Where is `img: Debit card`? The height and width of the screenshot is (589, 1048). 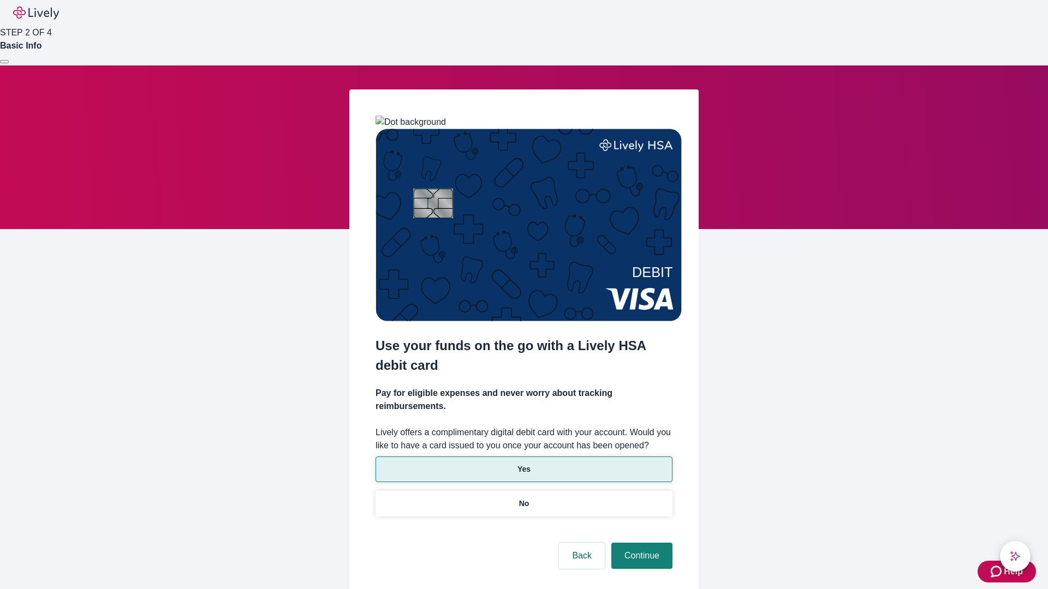 img: Debit card is located at coordinates (528, 225).